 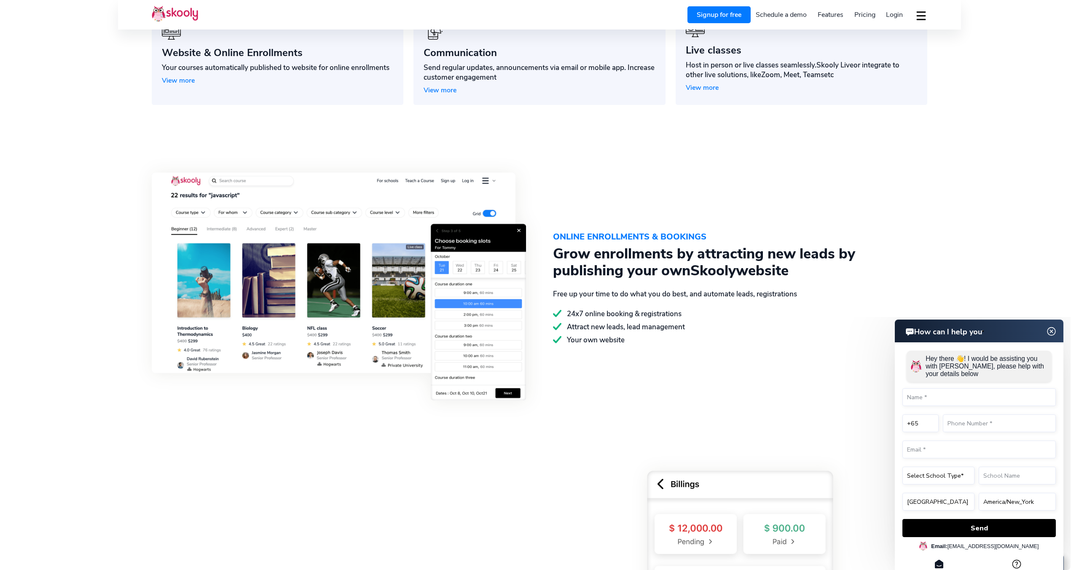 What do you see at coordinates (801, 70) in the screenshot?
I see `div: Host in person or live classes seamlessly. or integrate to other live solutions, like etc` at bounding box center [801, 70].